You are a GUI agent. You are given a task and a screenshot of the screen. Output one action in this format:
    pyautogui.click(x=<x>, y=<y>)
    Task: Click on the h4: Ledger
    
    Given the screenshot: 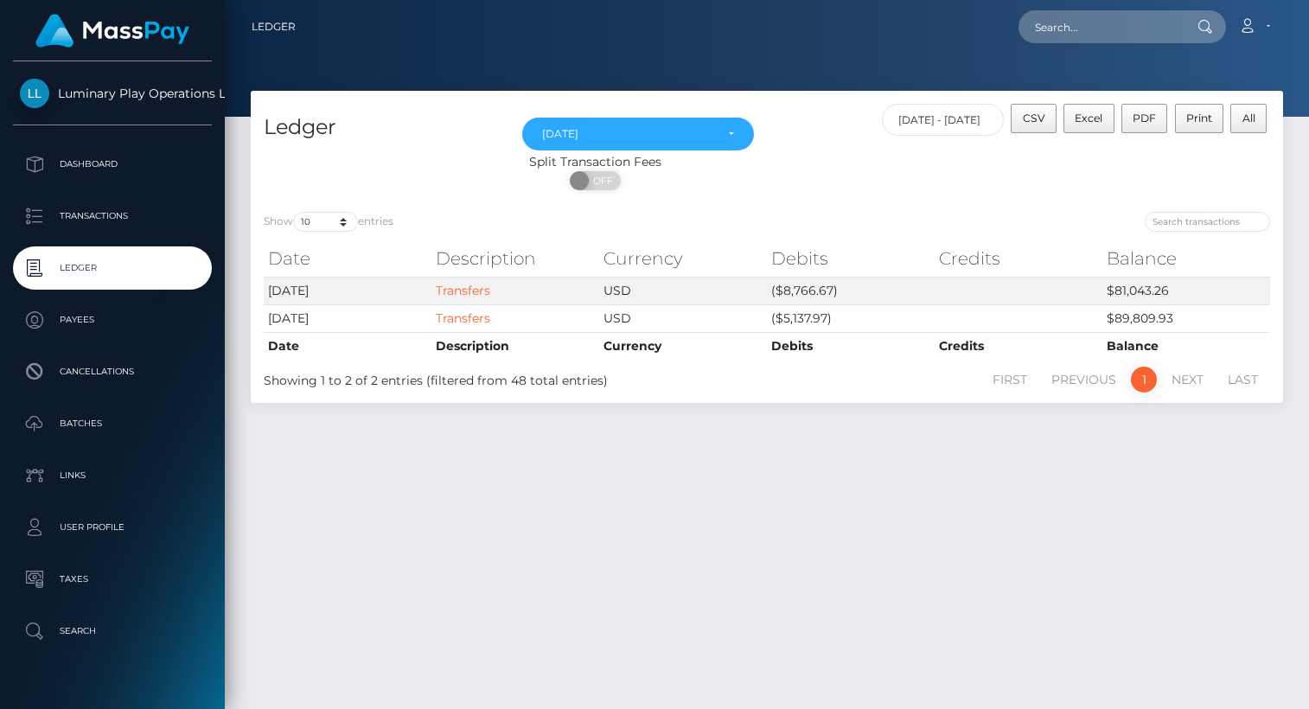 What is the action you would take?
    pyautogui.click(x=380, y=127)
    